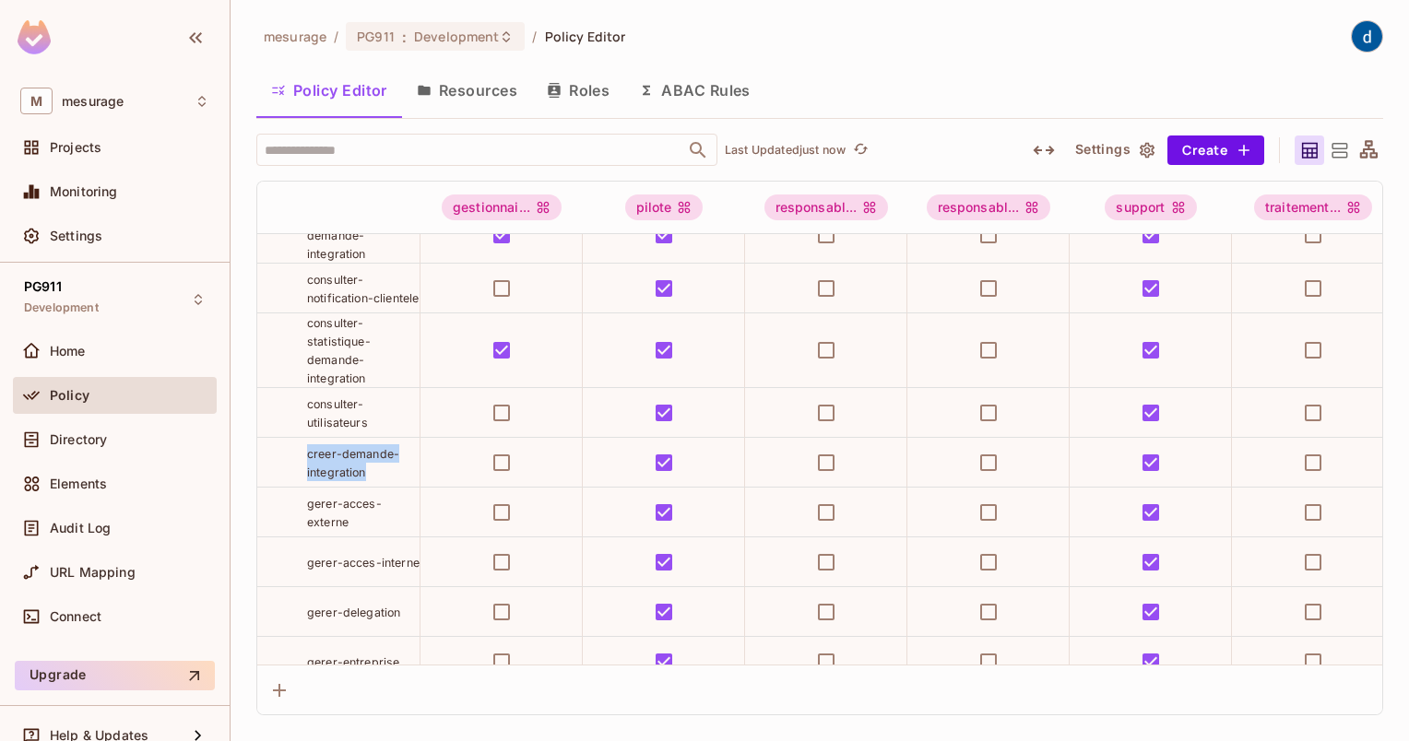 This screenshot has height=741, width=1409. What do you see at coordinates (1114, 150) in the screenshot?
I see `button: Settings` at bounding box center [1114, 150].